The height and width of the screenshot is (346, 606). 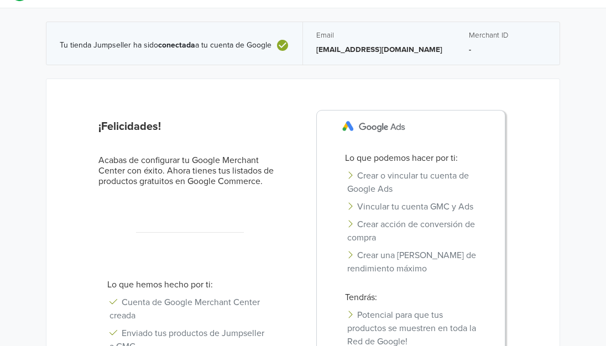 What do you see at coordinates (507, 35) in the screenshot?
I see `h5: Merchant ID` at bounding box center [507, 35].